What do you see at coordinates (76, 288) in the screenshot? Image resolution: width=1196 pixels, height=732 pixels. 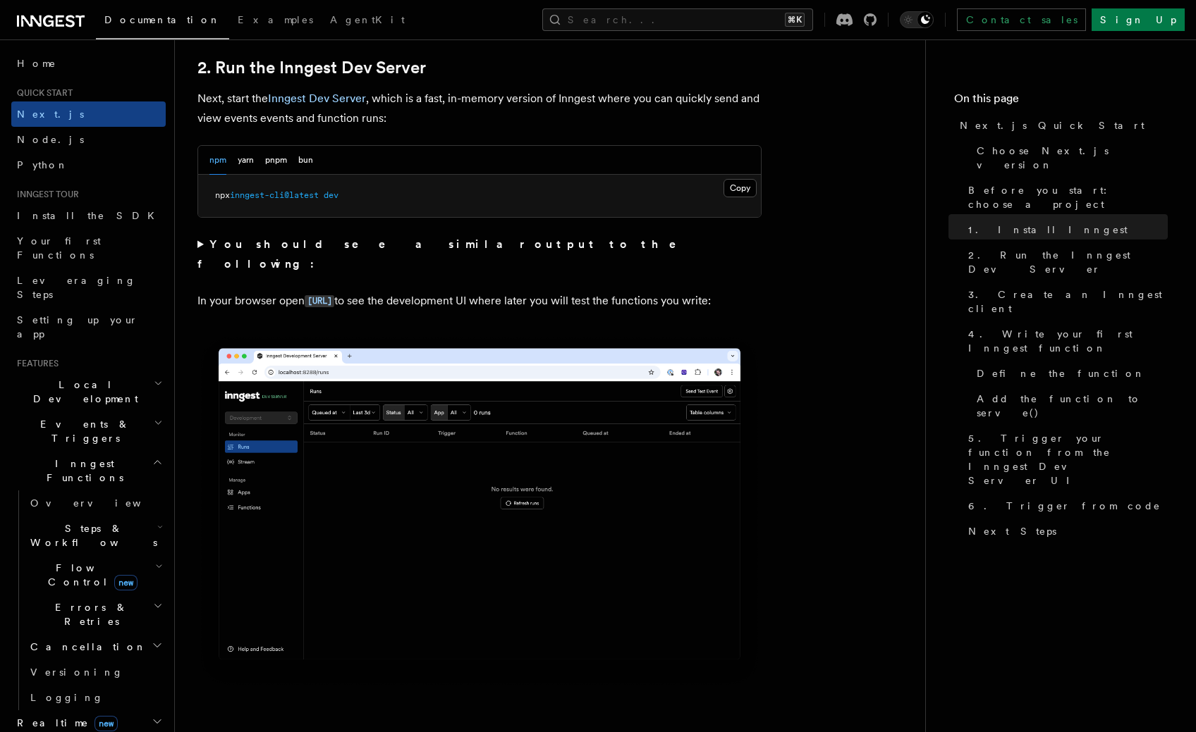 I see `span: Leveraging Steps` at bounding box center [76, 288].